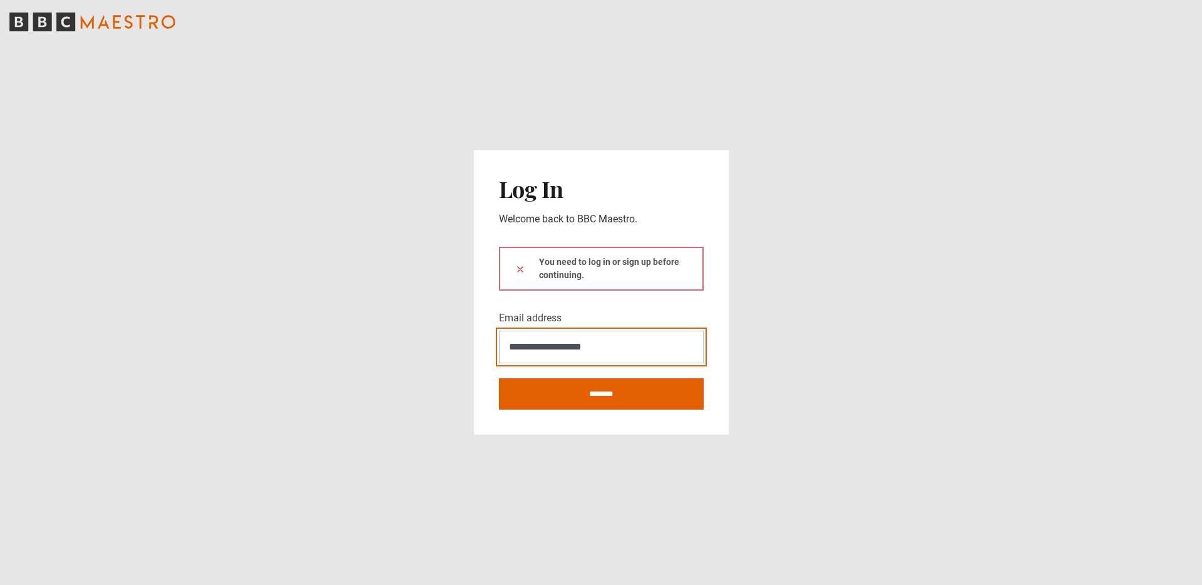 The height and width of the screenshot is (585, 1202). What do you see at coordinates (92, 22) in the screenshot?
I see `a: BBC Maestro` at bounding box center [92, 22].